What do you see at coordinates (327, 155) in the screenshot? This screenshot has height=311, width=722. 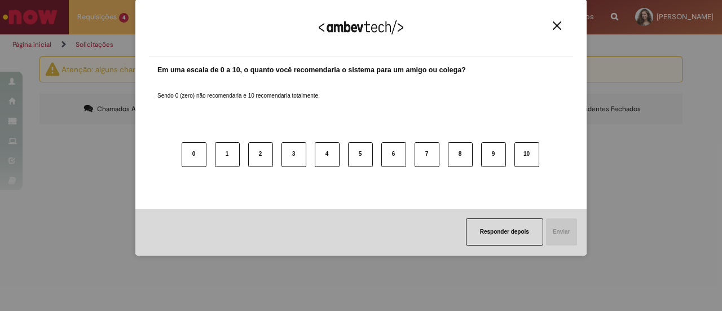 I see `button: 4` at bounding box center [327, 155].